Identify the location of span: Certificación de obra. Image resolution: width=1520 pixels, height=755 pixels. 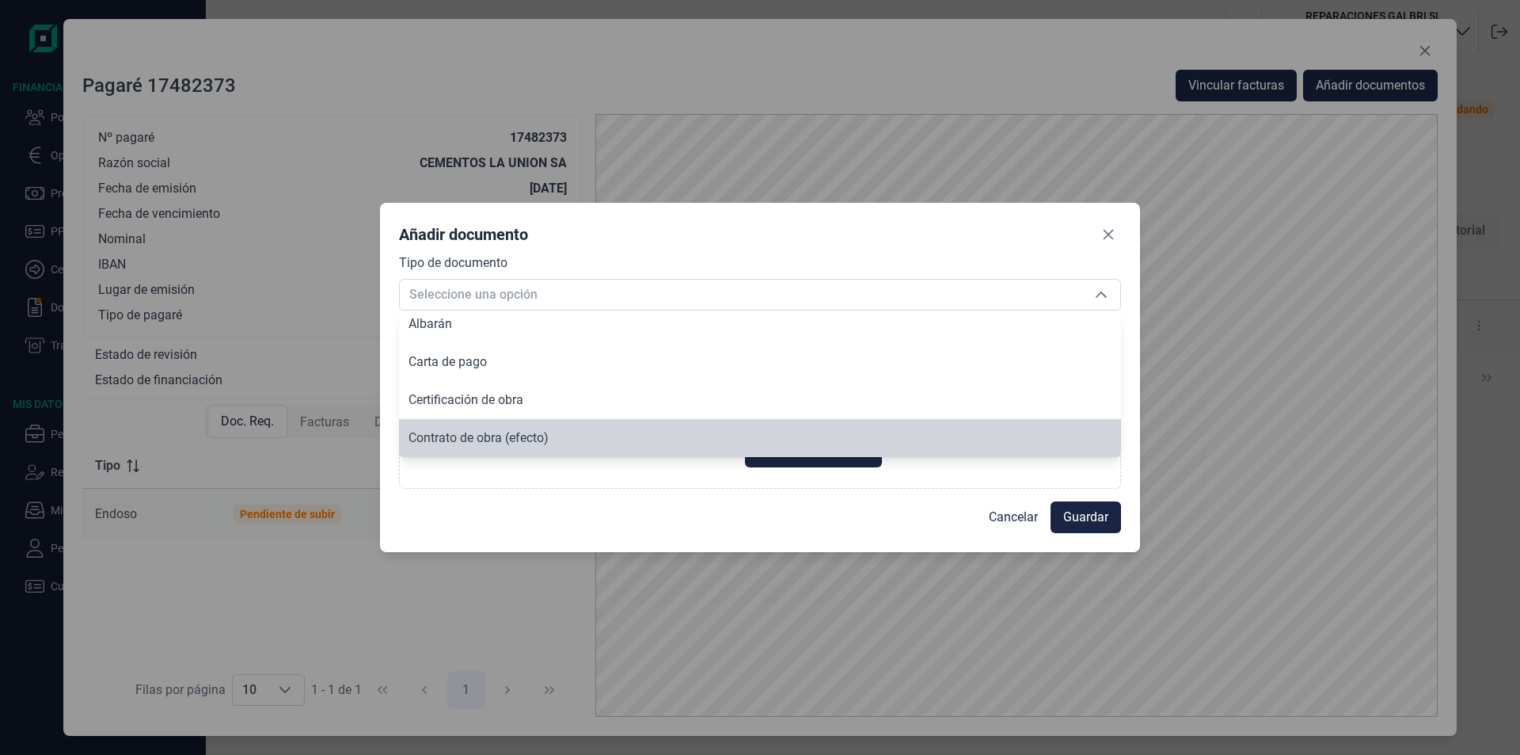
(466, 399).